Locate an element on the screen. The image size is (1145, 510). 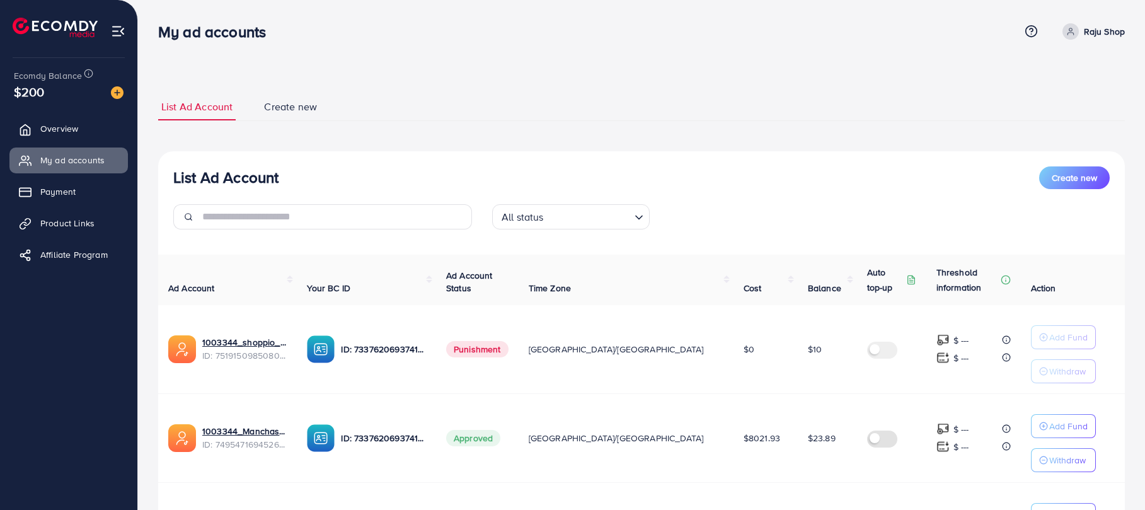
p: Raju Shop is located at coordinates (1104, 31).